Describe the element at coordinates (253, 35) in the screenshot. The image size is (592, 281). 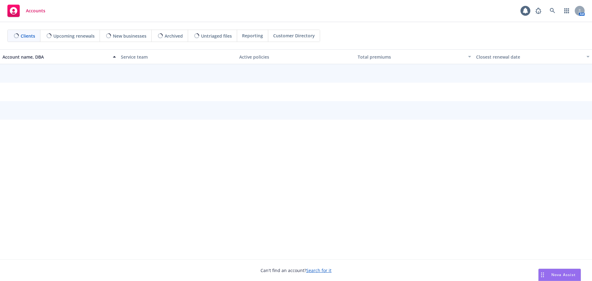
I see `span: Reporting` at that location.